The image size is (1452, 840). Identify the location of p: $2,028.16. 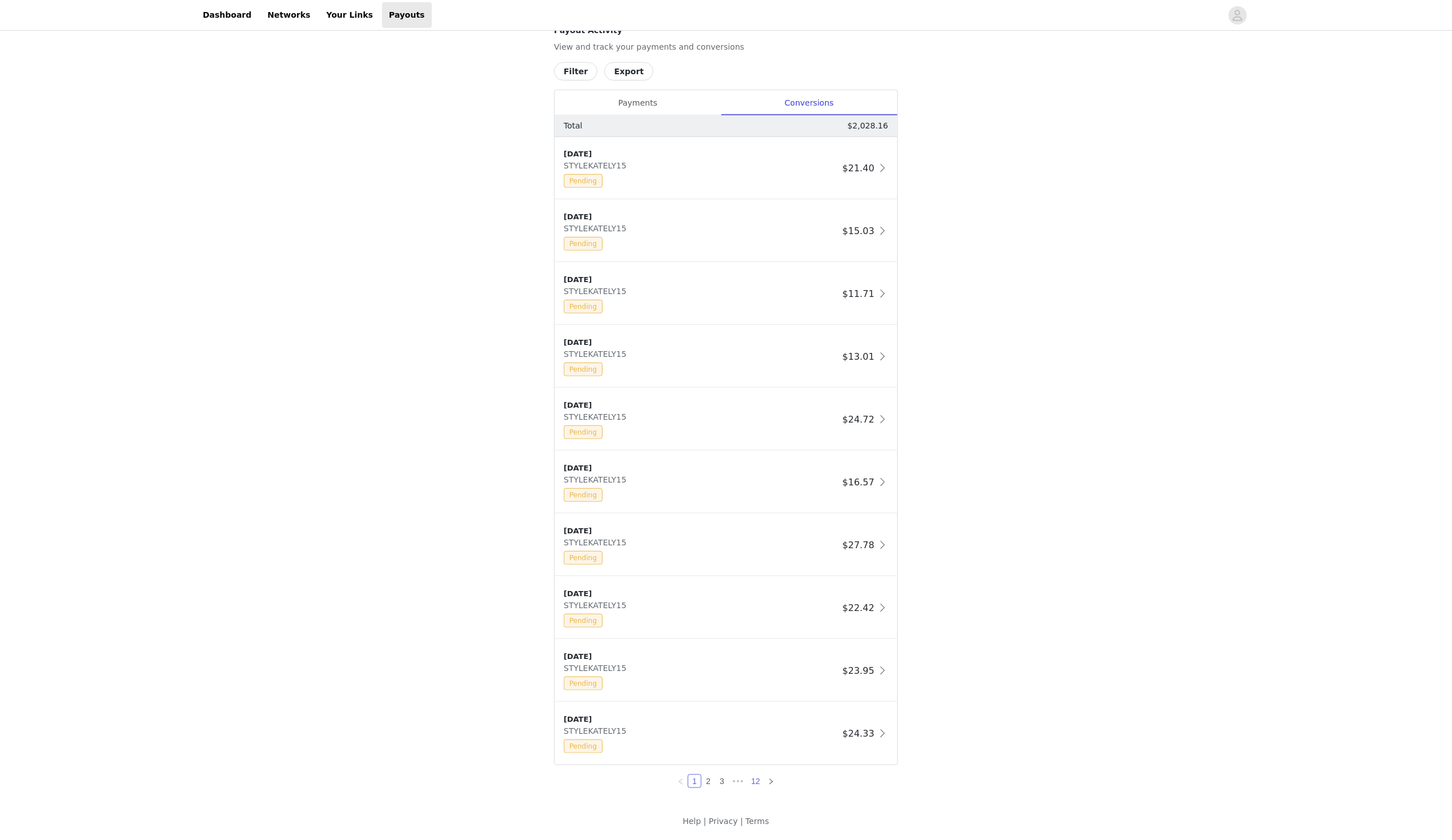
(868, 126).